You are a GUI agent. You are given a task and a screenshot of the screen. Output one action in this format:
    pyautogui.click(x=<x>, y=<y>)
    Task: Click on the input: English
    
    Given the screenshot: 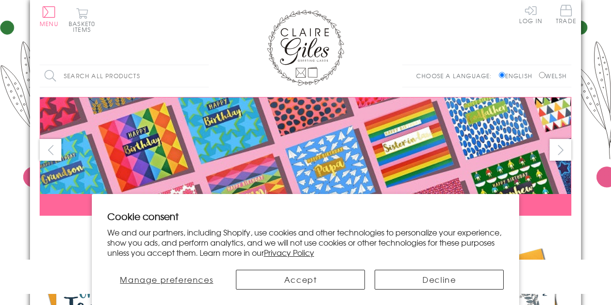 What is the action you would take?
    pyautogui.click(x=502, y=75)
    